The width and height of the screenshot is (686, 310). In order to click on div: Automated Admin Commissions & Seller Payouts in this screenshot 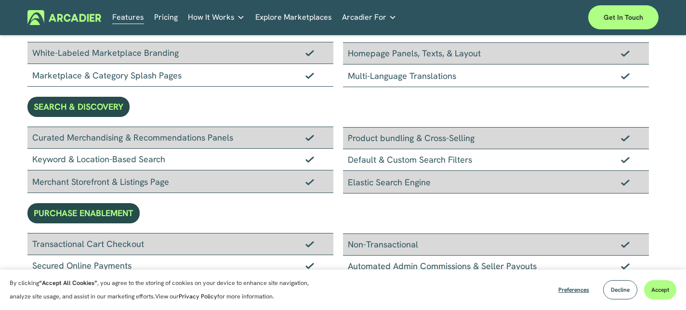, I will do `click(496, 267)`.